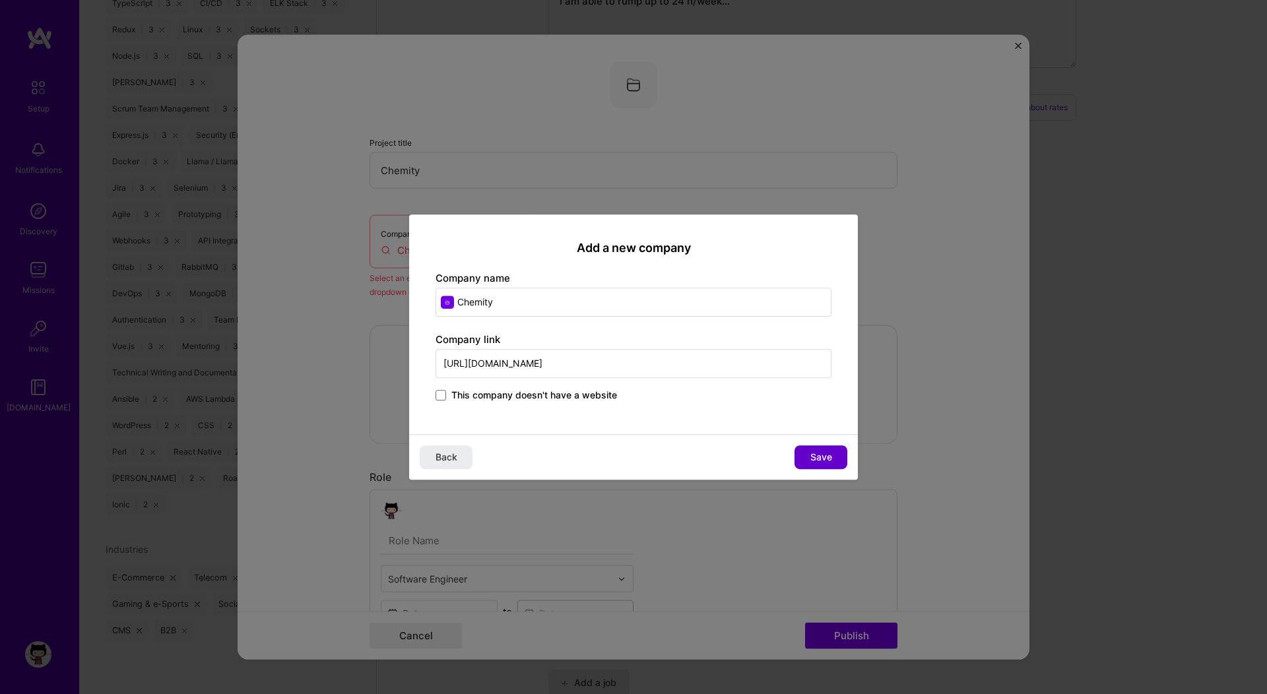 Image resolution: width=1267 pixels, height=694 pixels. Describe the element at coordinates (633, 248) in the screenshot. I see `h2: Add a new company` at that location.